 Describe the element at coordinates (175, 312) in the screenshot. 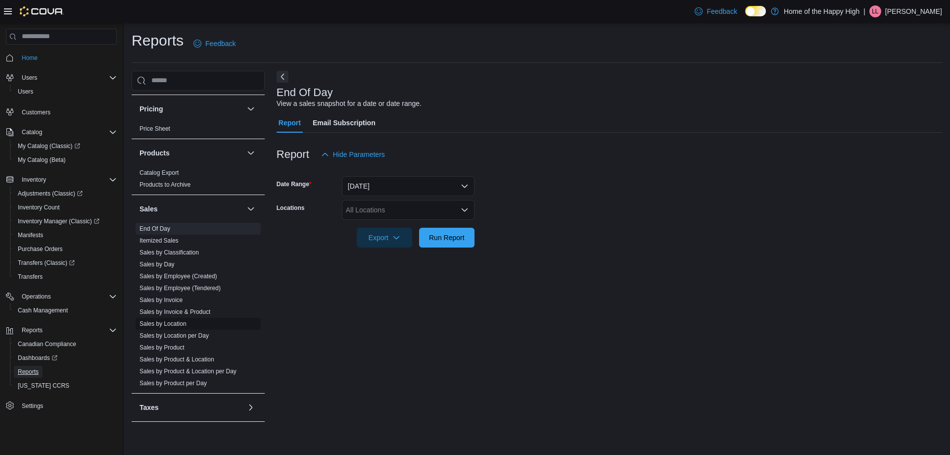

I see `span: Sales by Invoice & Product` at that location.